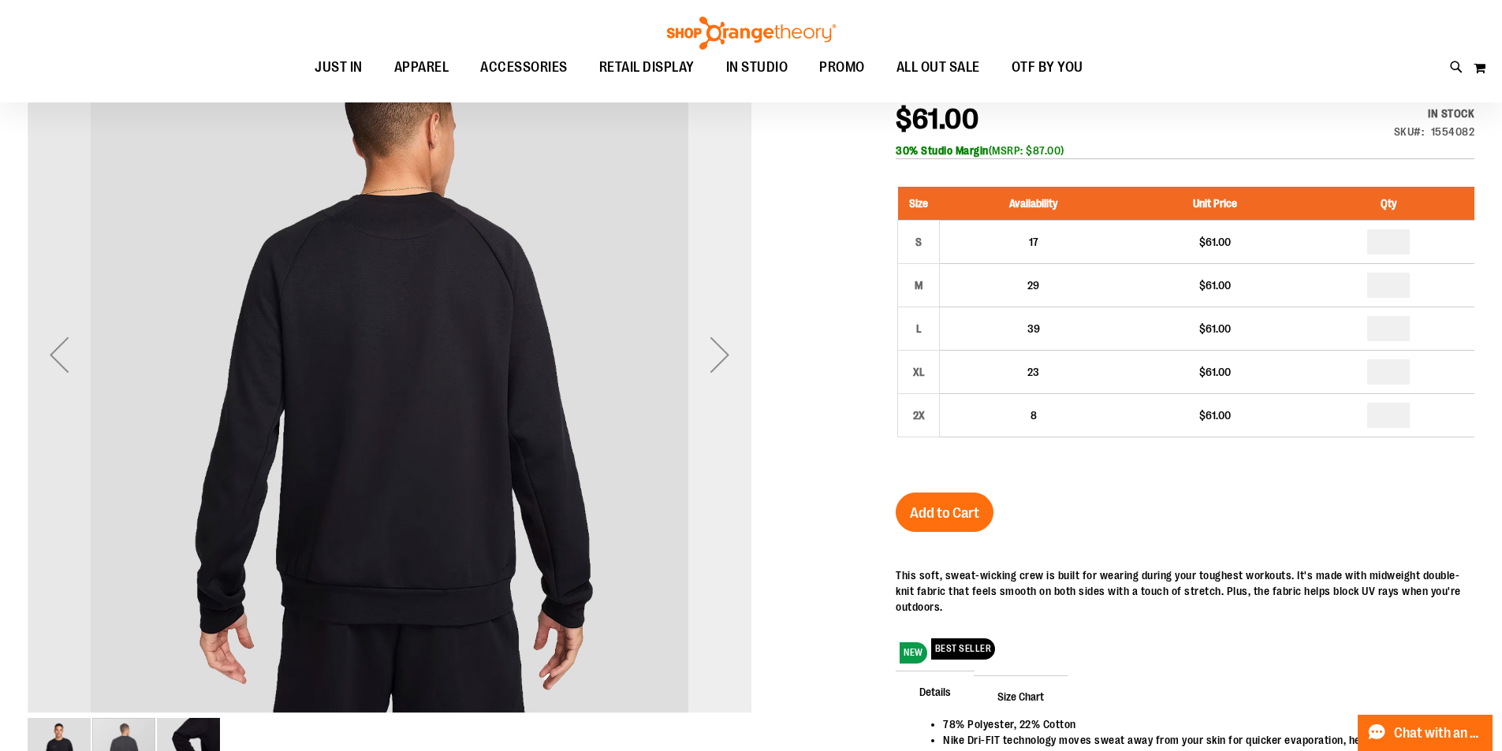 The height and width of the screenshot is (751, 1502). I want to click on b: 30% Studio Margin, so click(942, 151).